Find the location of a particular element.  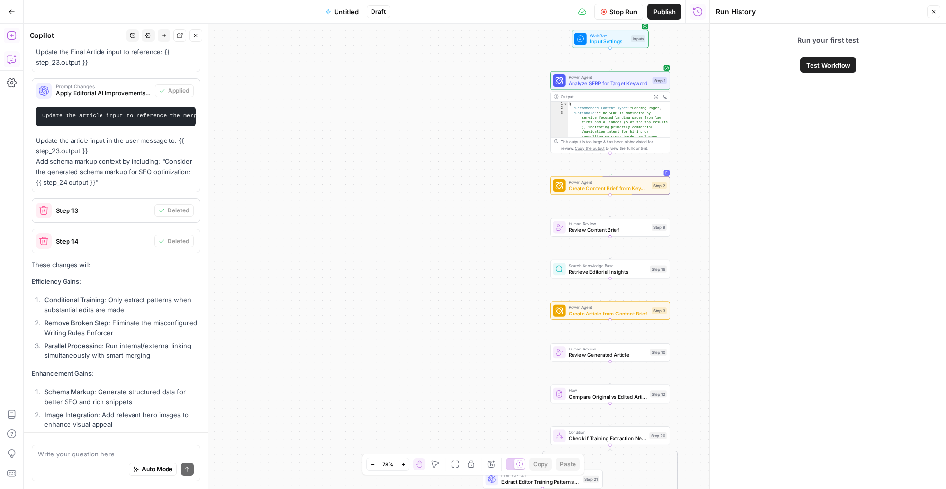

div: FlowCompare Original vs Edited ArticleStep 12 is located at coordinates (610, 394).